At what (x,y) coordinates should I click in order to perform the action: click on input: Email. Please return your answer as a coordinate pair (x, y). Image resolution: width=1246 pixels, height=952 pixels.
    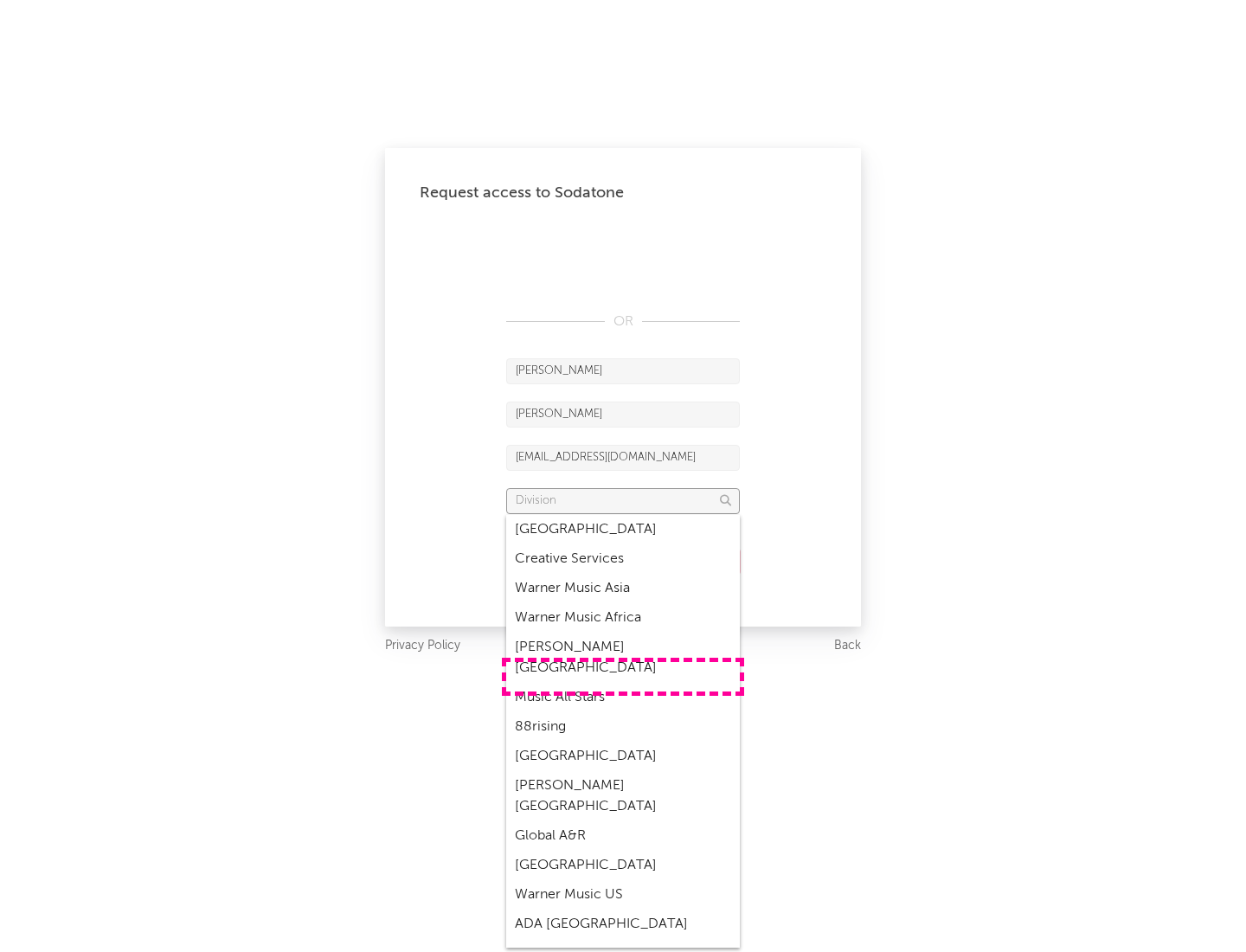
    Looking at the image, I should click on (623, 458).